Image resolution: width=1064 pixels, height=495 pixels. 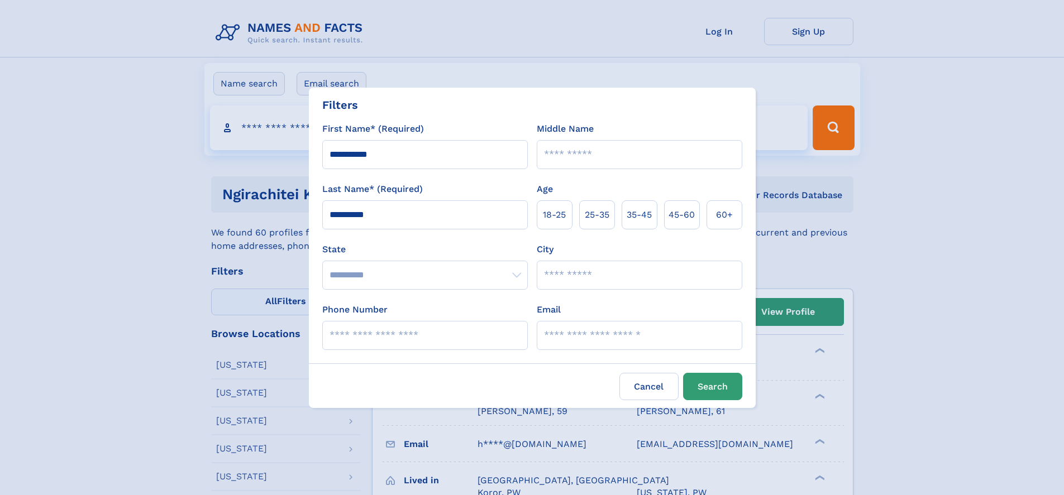 What do you see at coordinates (545, 189) in the screenshot?
I see `label: Age` at bounding box center [545, 189].